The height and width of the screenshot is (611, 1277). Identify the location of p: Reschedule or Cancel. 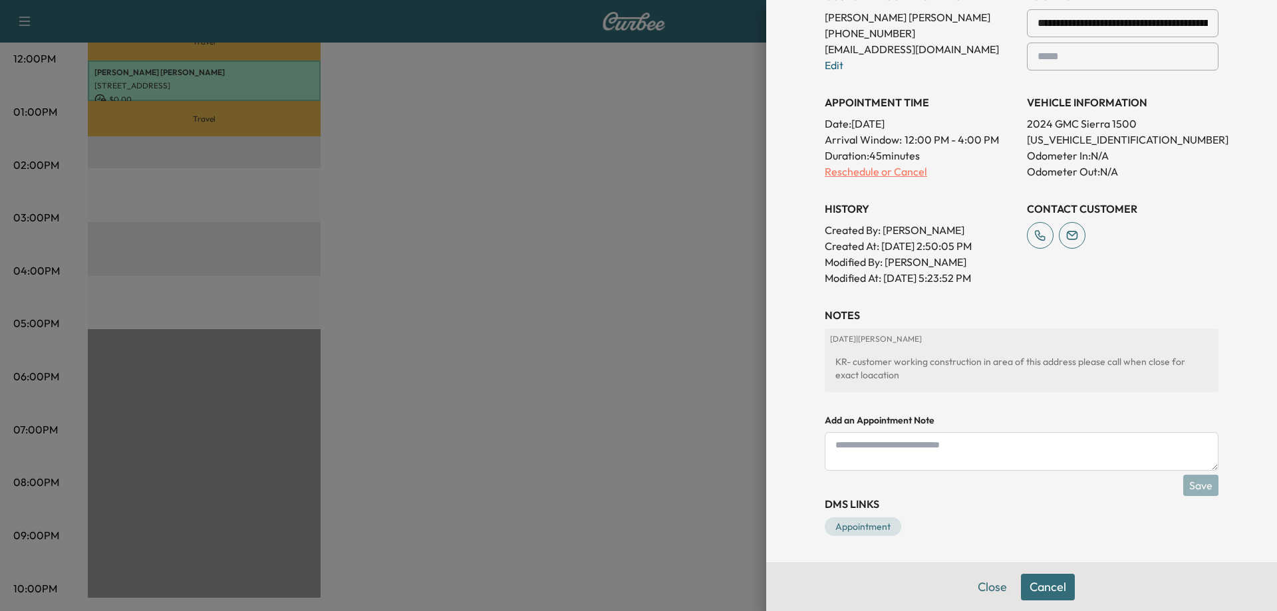
(920, 172).